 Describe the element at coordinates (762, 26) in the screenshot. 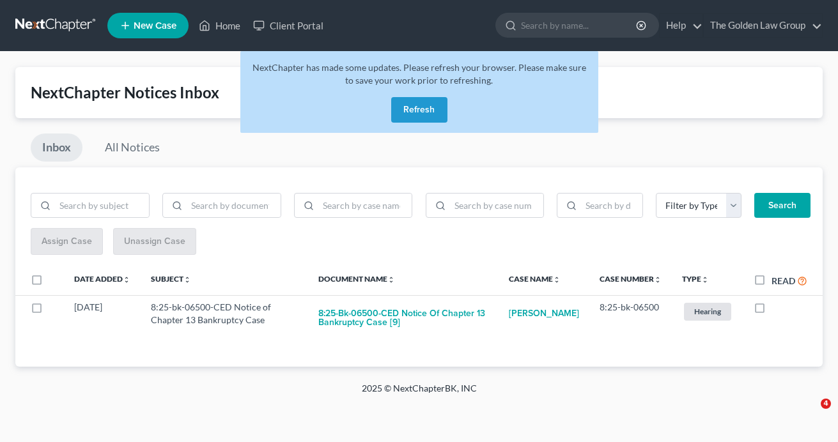

I see `a: The Golden Law Group` at that location.